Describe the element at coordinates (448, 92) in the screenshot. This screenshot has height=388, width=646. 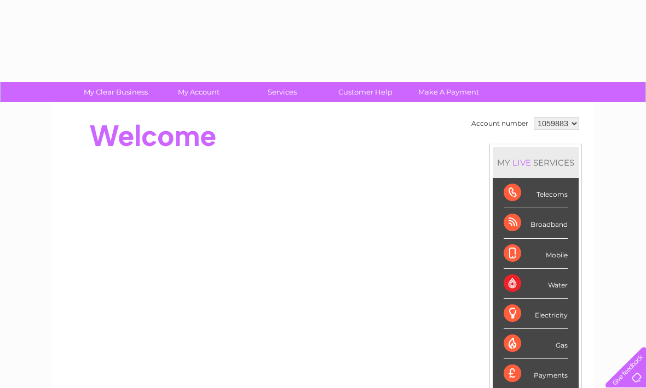
I see `a: Make A Payment` at that location.